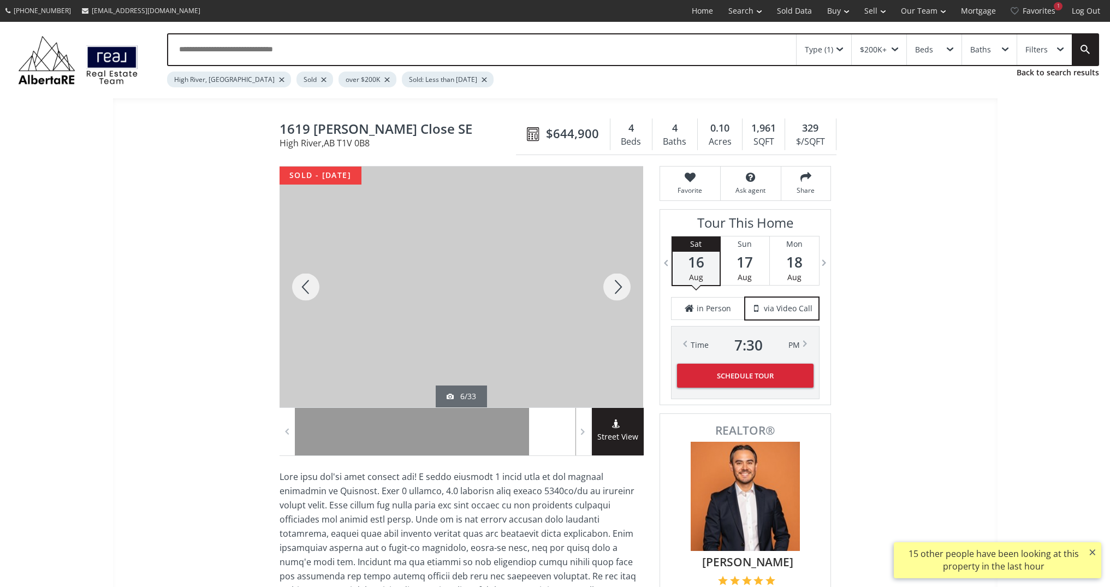 Image resolution: width=1110 pixels, height=587 pixels. What do you see at coordinates (720, 142) in the screenshot?
I see `div: Acres` at bounding box center [720, 142].